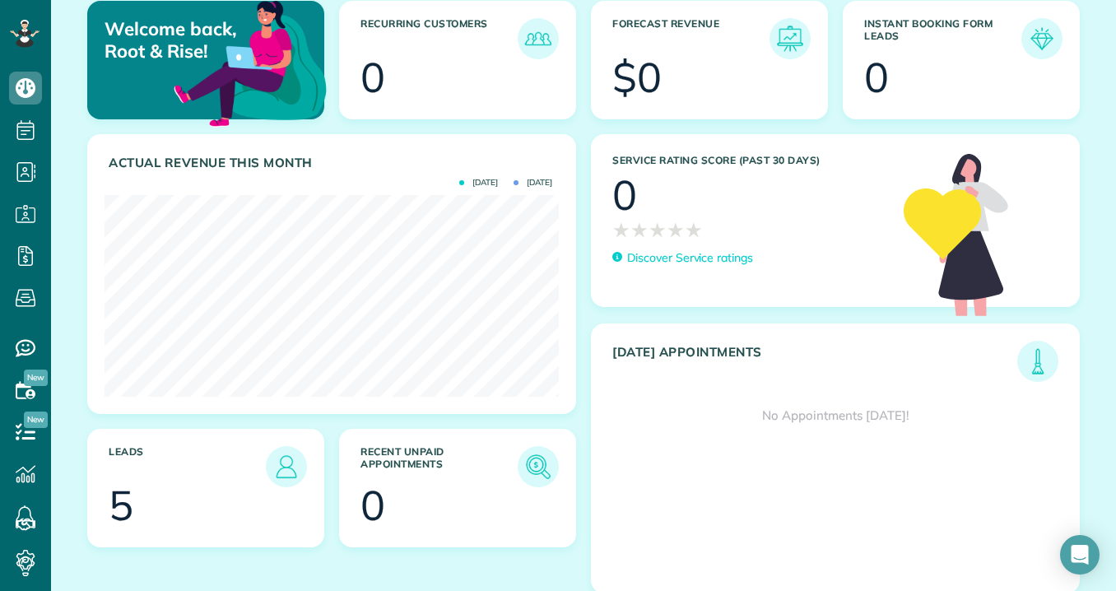 This screenshot has height=591, width=1116. What do you see at coordinates (333, 163) in the screenshot?
I see `h3: Actual Revenue this month` at bounding box center [333, 163].